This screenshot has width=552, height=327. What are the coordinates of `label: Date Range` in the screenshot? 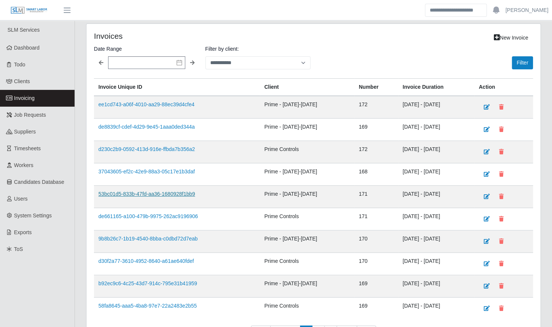 It's located at (146, 49).